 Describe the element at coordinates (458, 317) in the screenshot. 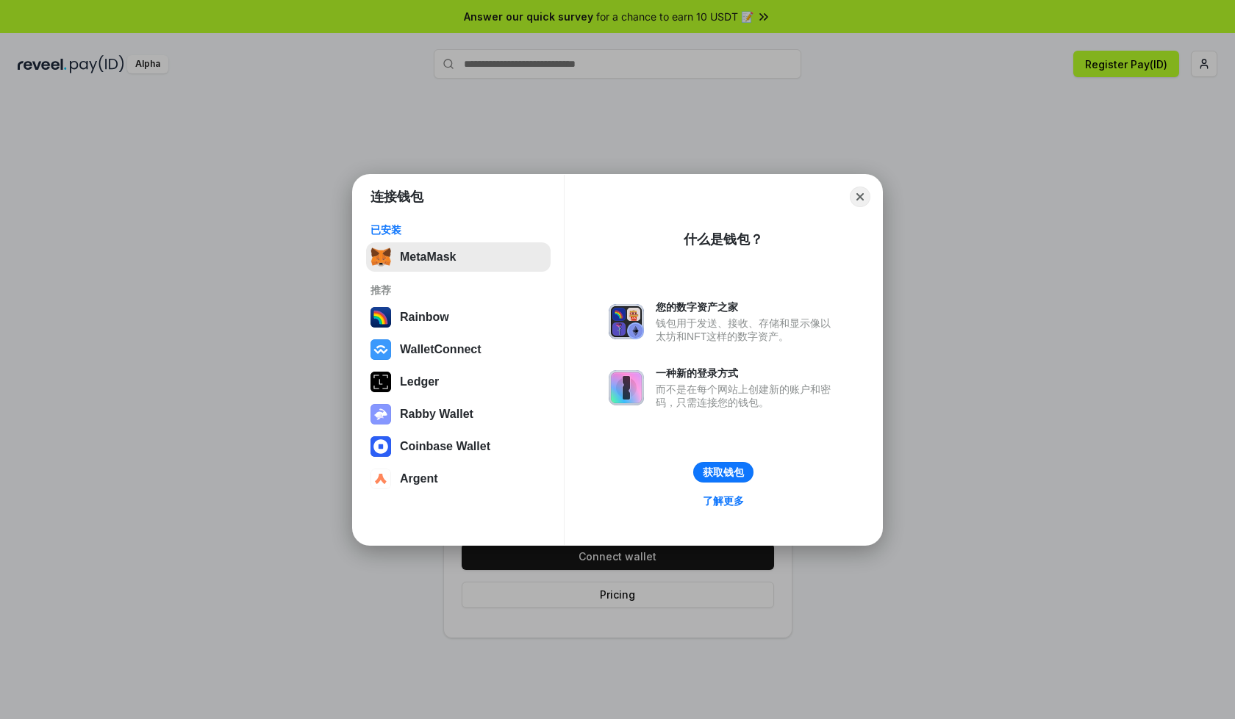

I see `button: Rainbow` at that location.